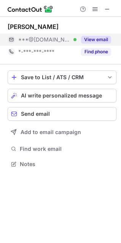  I want to click on img: ContactOut v5.3.10, so click(31, 9).